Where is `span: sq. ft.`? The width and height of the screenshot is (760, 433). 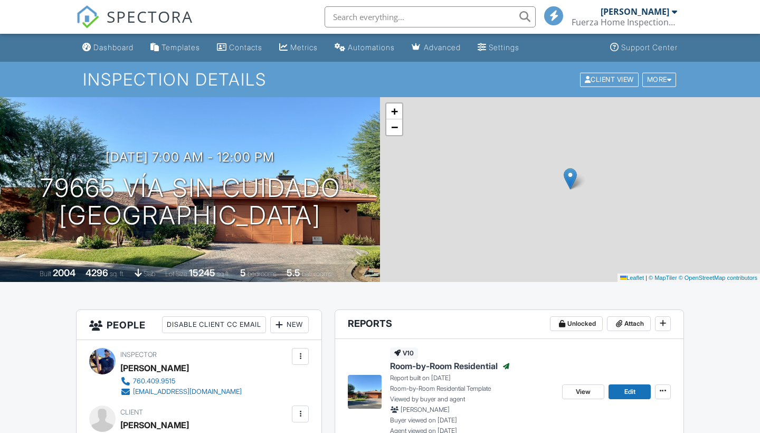
span: sq. ft. is located at coordinates (117, 274).